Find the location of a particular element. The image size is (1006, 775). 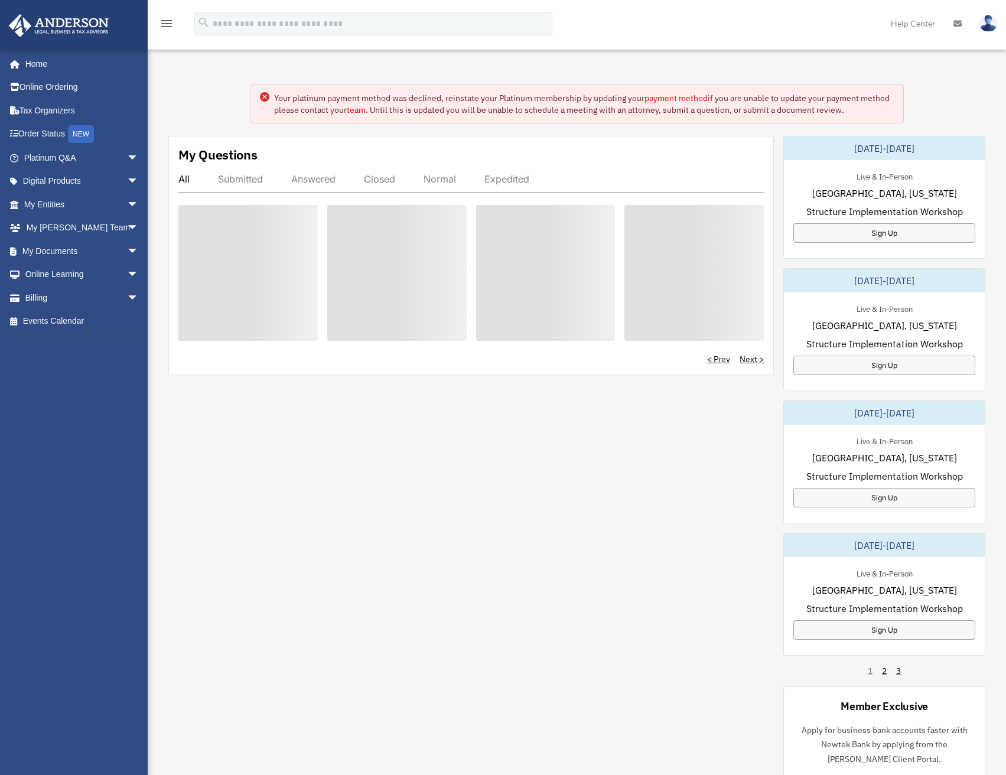

a: 2 is located at coordinates (884, 671).